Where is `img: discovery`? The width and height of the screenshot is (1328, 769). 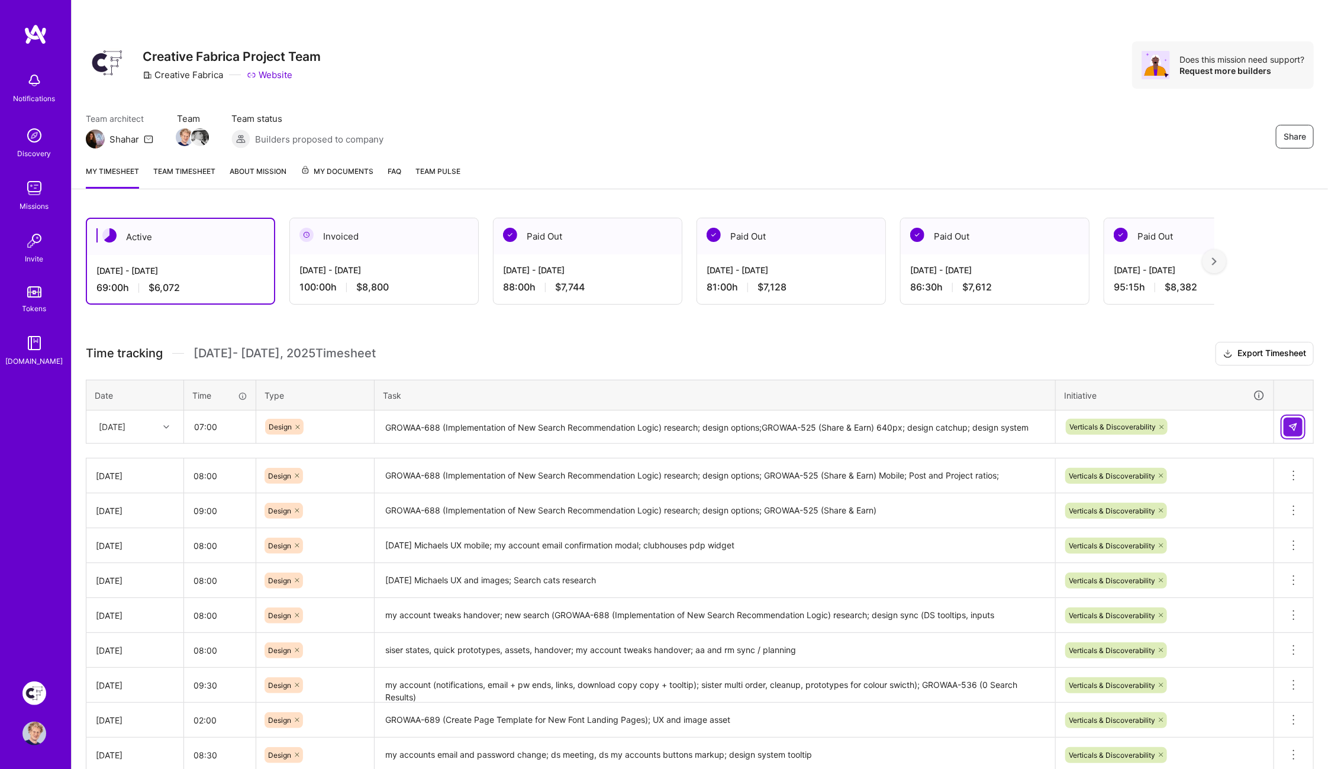 img: discovery is located at coordinates (34, 135).